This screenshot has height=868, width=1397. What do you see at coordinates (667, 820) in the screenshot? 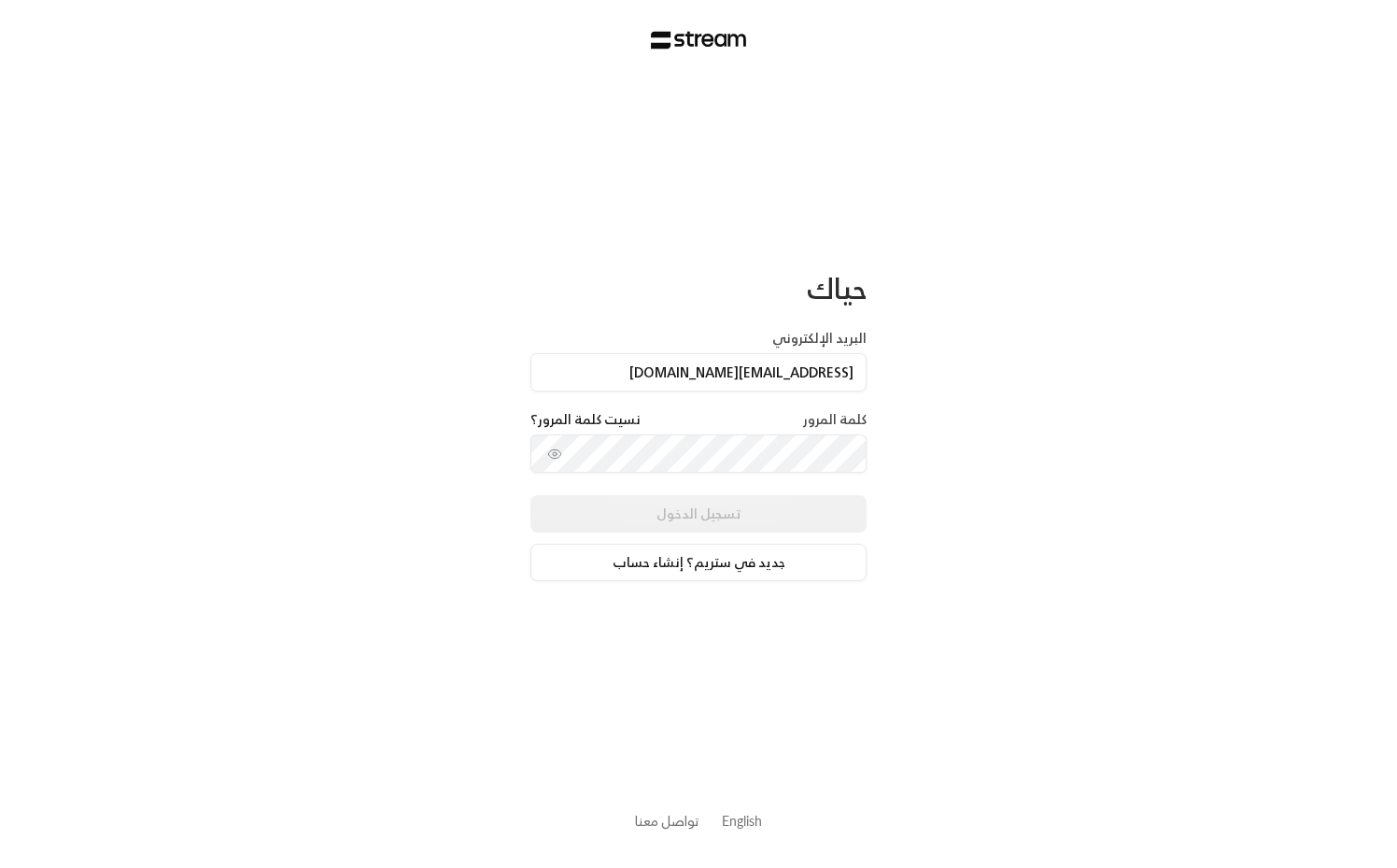
I see `a: تواصل معنا` at bounding box center [667, 820].